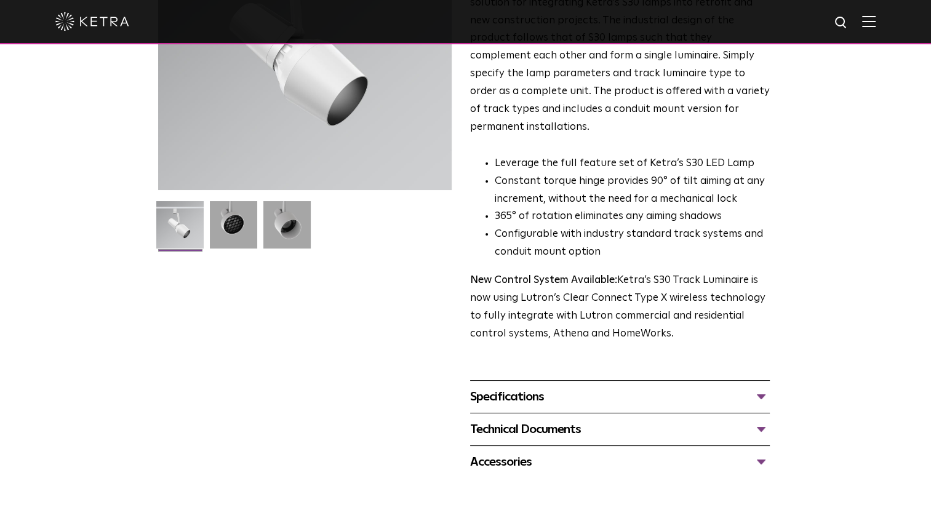  What do you see at coordinates (632, 164) in the screenshot?
I see `li: Leverage the full feature set of Ketra’s S30 LED Lamp` at bounding box center [632, 164].